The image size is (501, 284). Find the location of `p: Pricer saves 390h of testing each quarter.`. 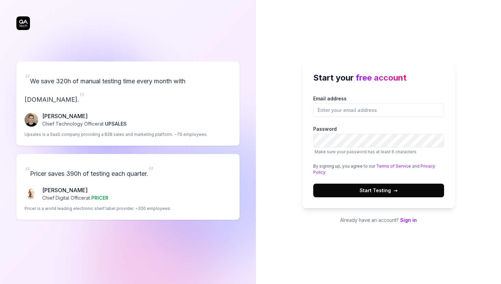

p: Pricer saves 390h of testing each quarter. is located at coordinates (128, 171).